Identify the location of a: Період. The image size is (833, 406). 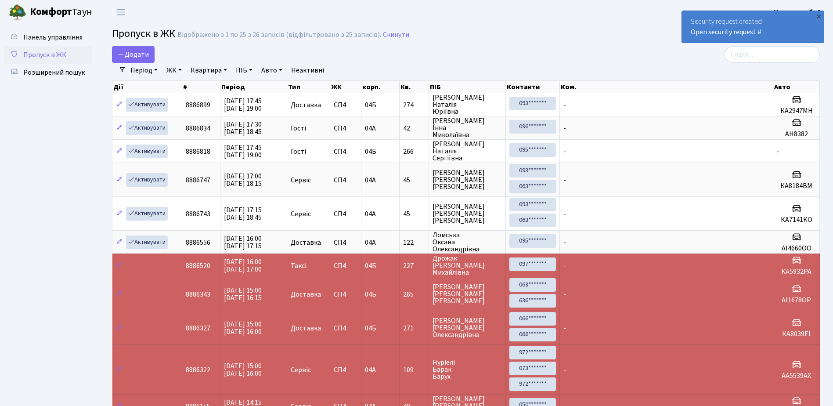
(144, 70).